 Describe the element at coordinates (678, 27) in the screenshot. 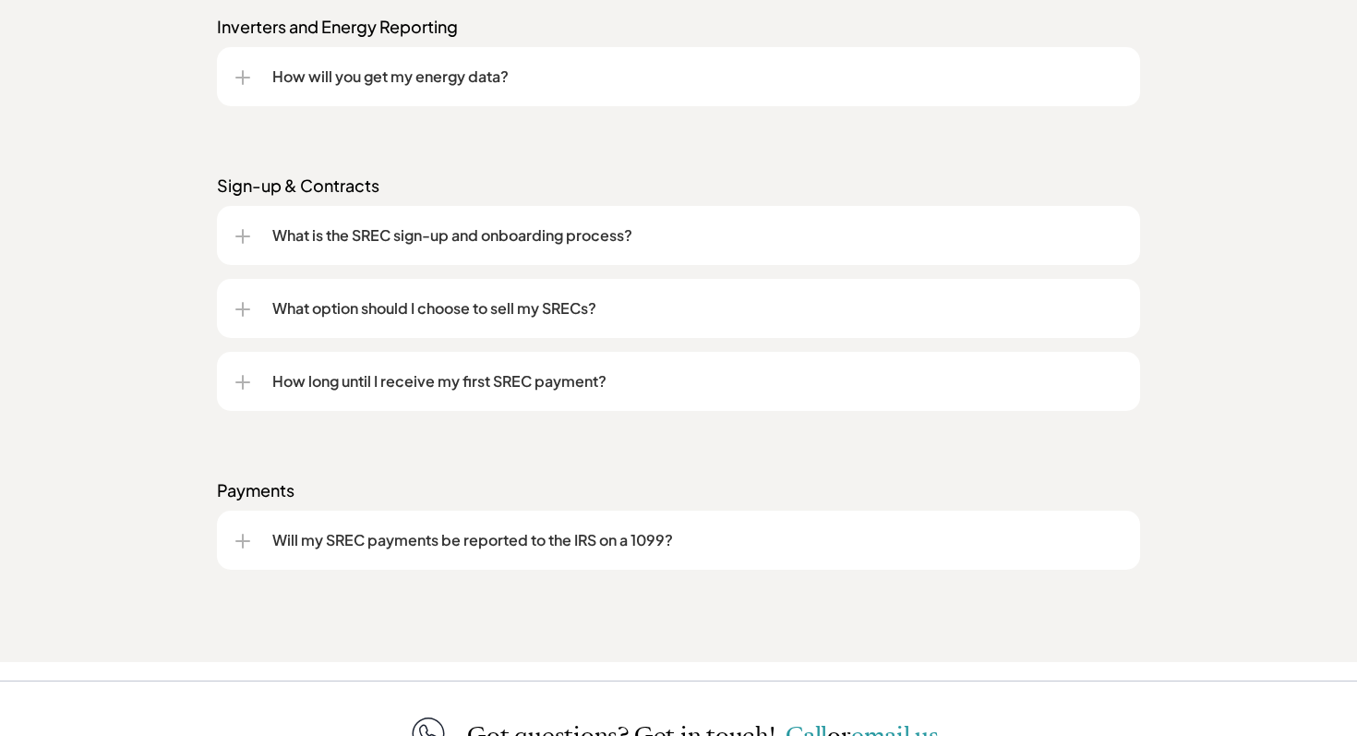

I see `p: Inverters and Energy Reporting` at that location.